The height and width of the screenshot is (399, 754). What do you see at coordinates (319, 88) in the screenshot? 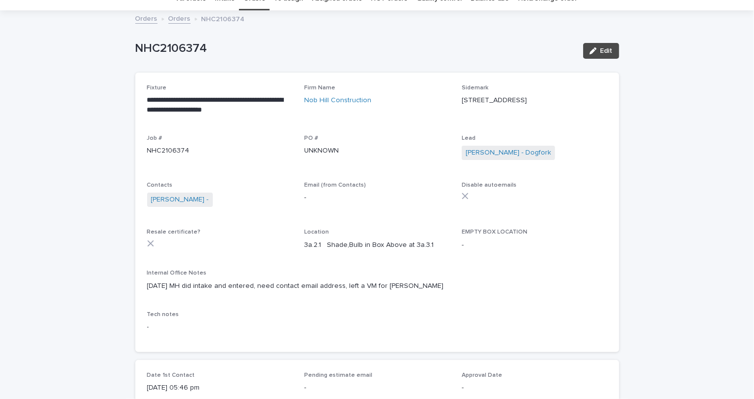
I see `span: Firm Name` at bounding box center [319, 88].